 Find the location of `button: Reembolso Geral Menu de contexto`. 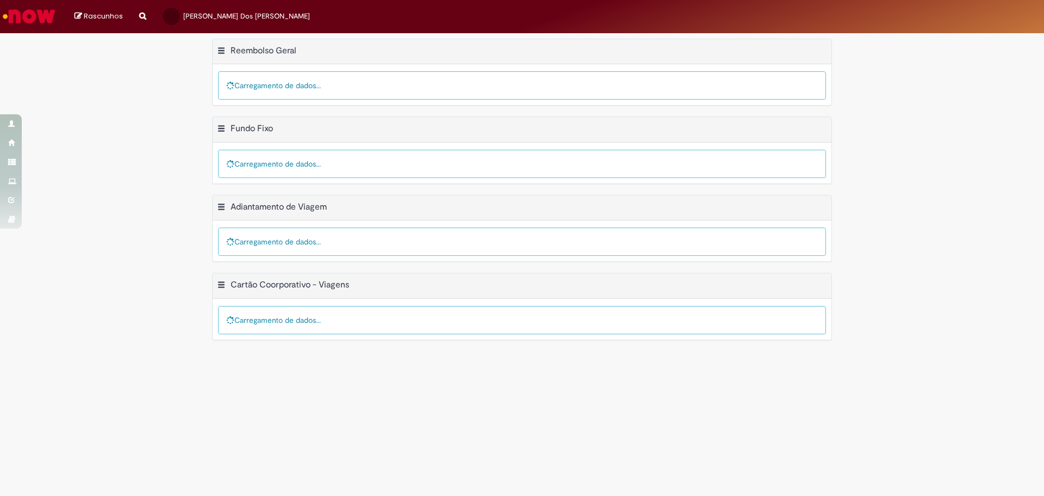

button: Reembolso Geral Menu de contexto is located at coordinates (221, 52).